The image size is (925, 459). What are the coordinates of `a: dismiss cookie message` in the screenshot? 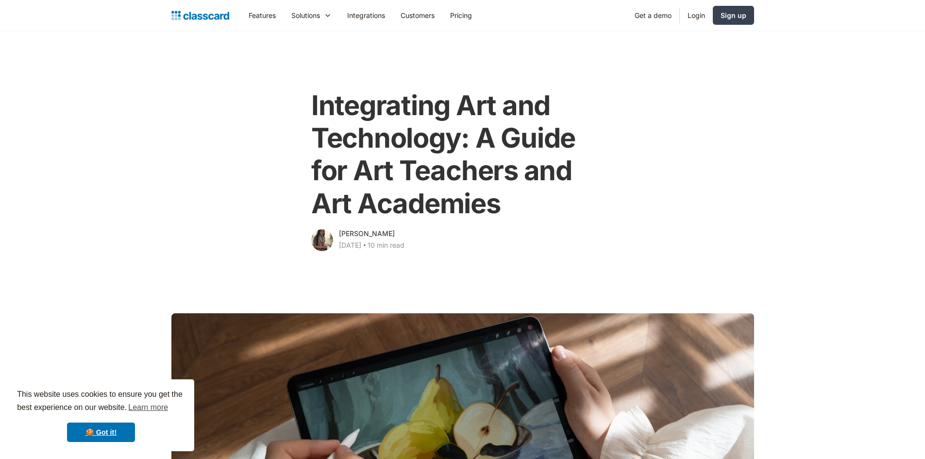 It's located at (101, 432).